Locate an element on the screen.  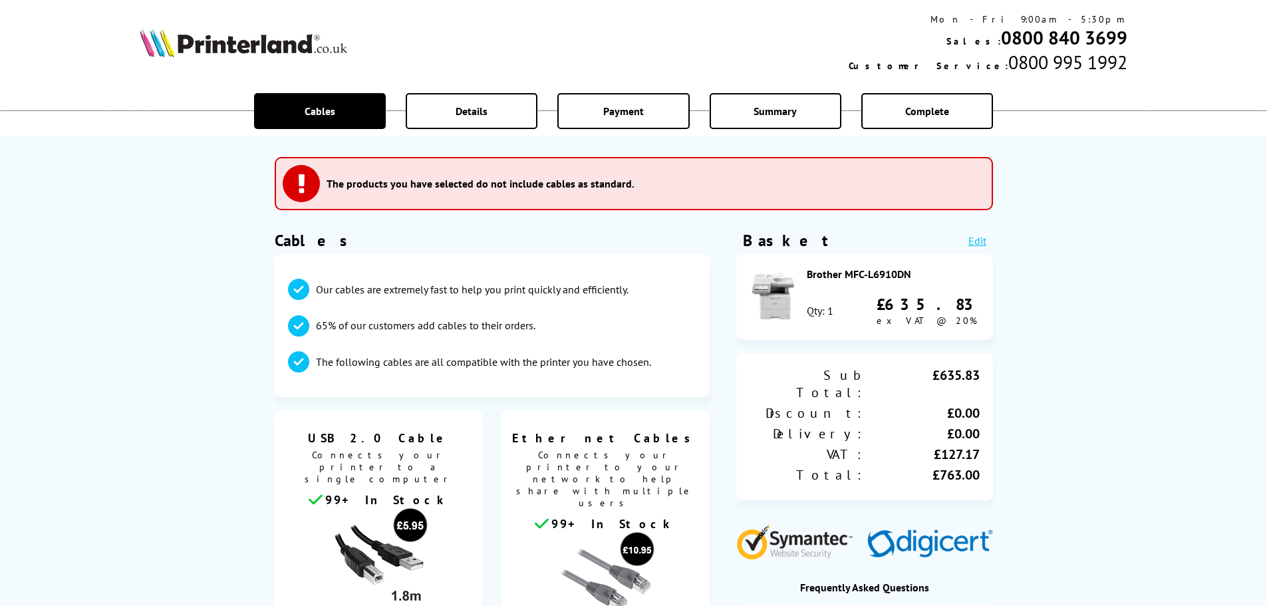
a: Edit is located at coordinates (977, 241).